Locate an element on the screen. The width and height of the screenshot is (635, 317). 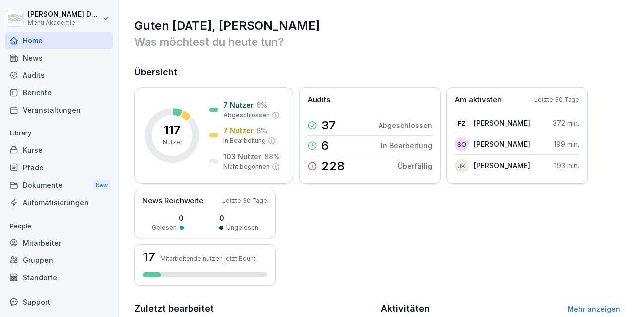
a: News is located at coordinates (59, 58).